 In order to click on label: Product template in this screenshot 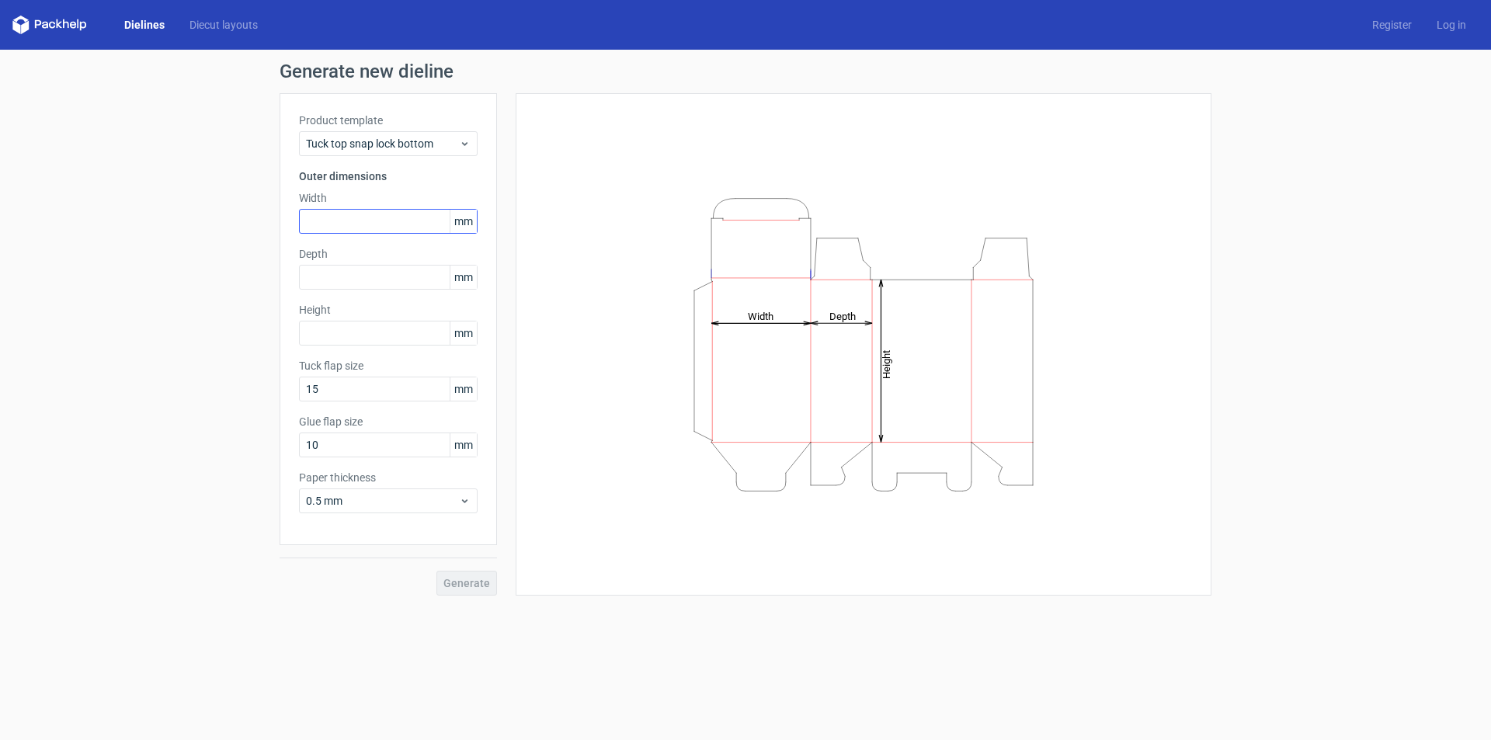, I will do `click(388, 120)`.